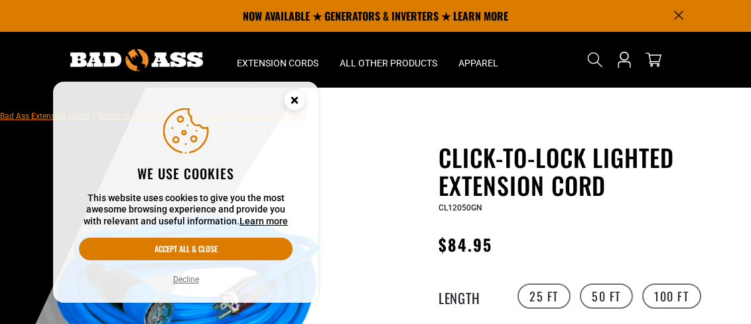 This screenshot has width=751, height=324. Describe the element at coordinates (277, 63) in the screenshot. I see `span: Extension Cords` at that location.